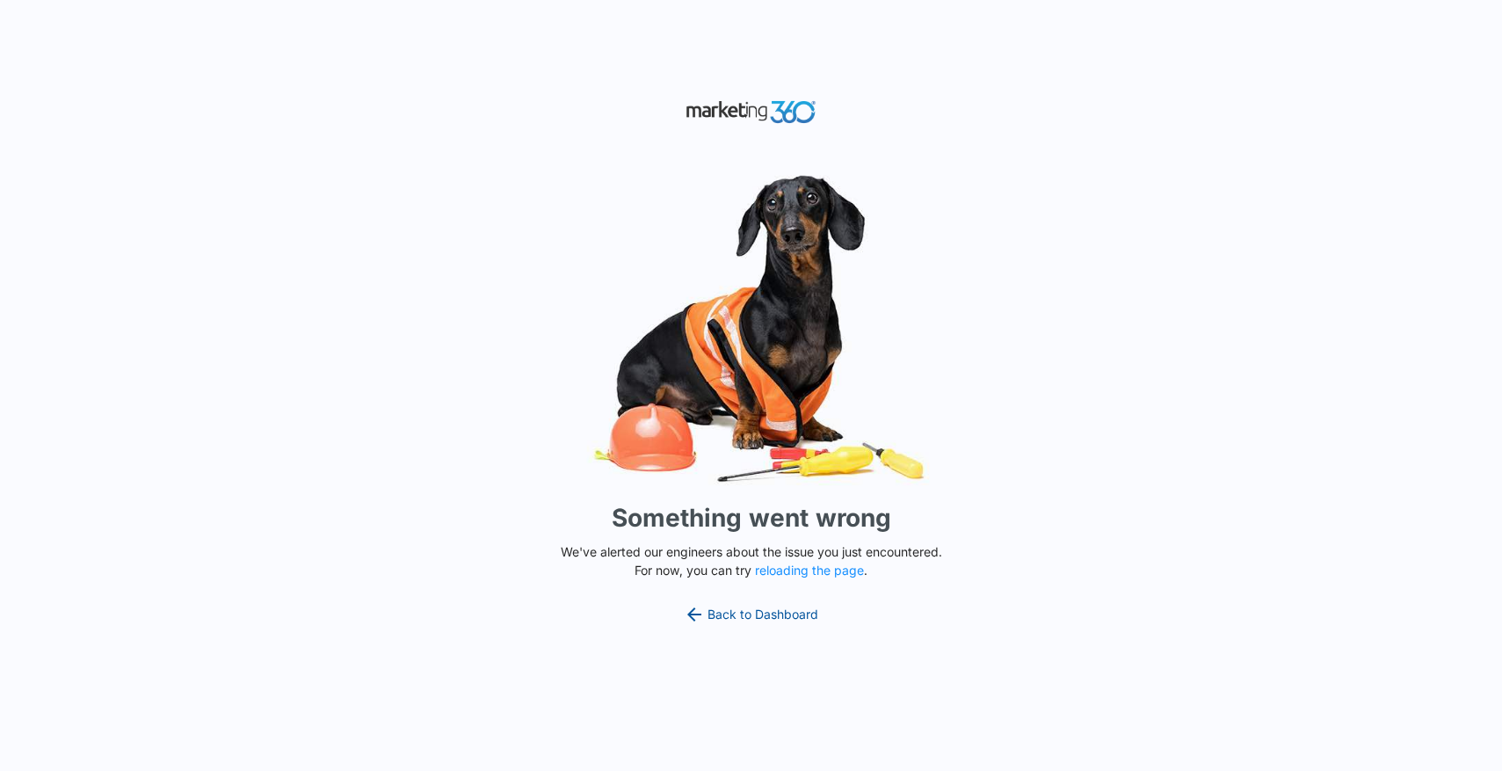 The height and width of the screenshot is (771, 1502). What do you see at coordinates (752, 328) in the screenshot?
I see `img: Sad Dog` at bounding box center [752, 328].